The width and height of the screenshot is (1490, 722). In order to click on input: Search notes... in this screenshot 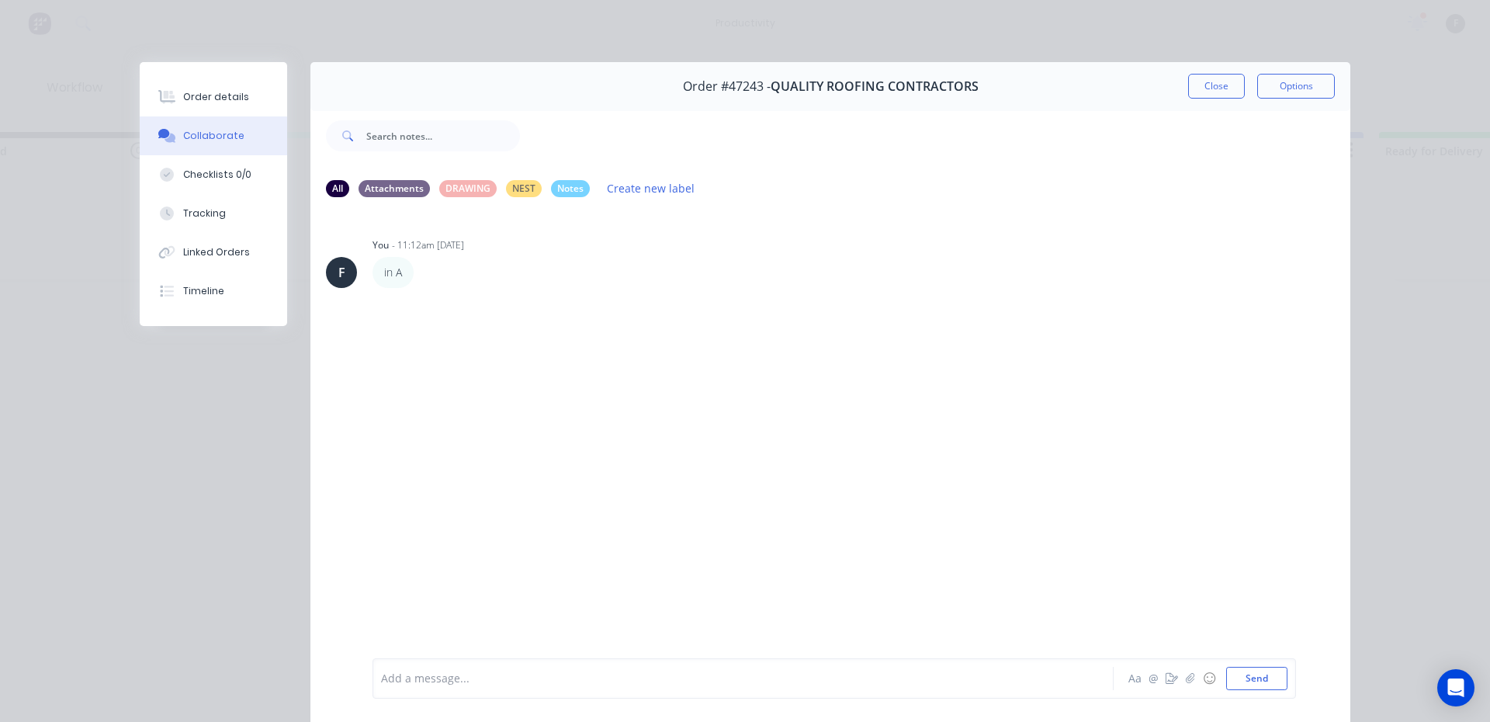, I will do `click(443, 136)`.